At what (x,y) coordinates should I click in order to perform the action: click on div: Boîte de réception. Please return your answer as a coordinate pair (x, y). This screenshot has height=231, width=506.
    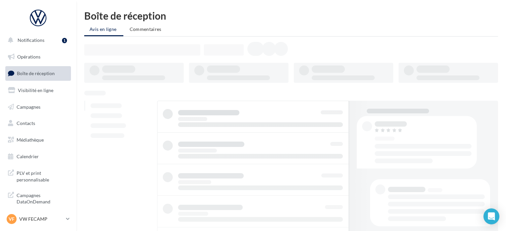
    Looking at the image, I should click on (291, 16).